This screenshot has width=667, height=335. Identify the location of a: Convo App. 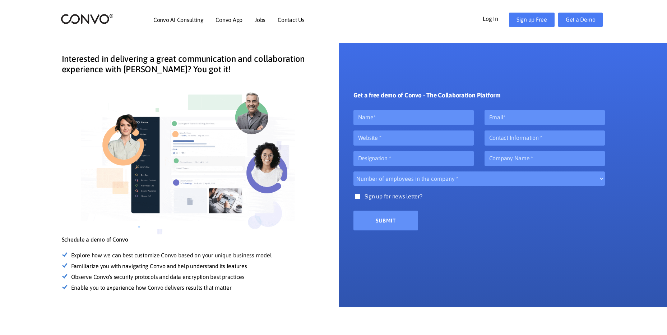
(229, 20).